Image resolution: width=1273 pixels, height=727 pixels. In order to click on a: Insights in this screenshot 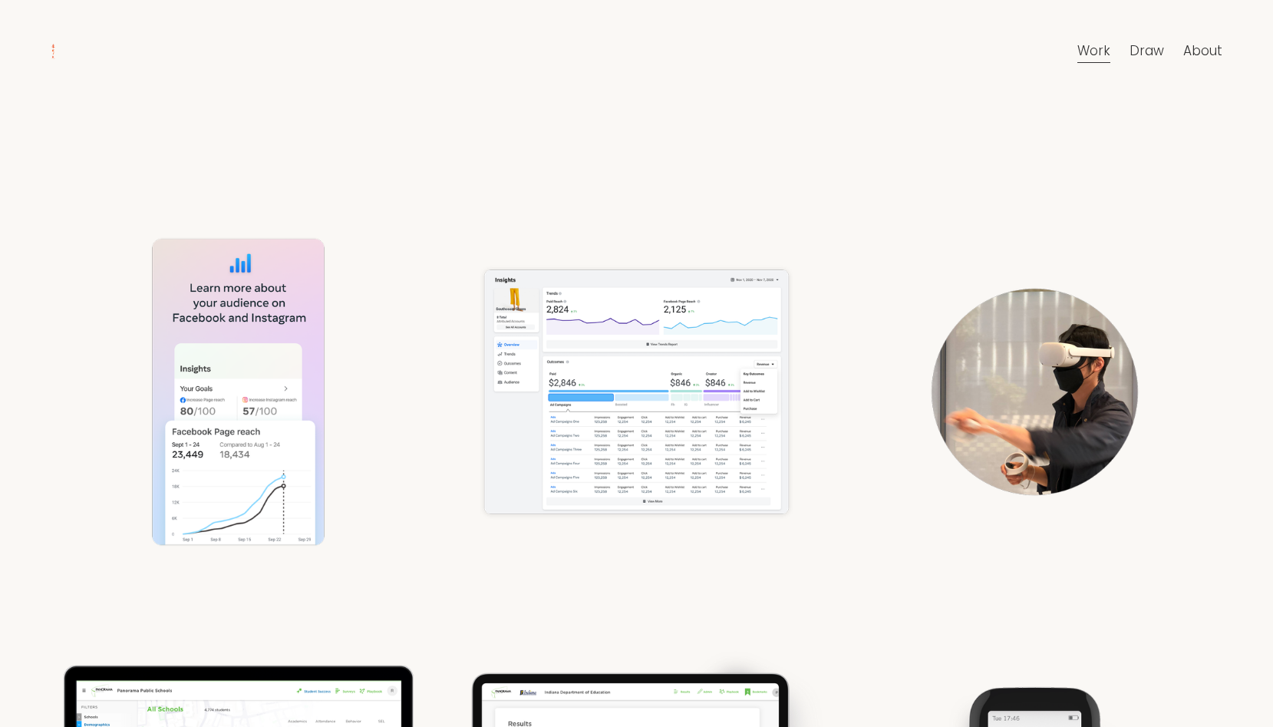, I will do `click(238, 391)`.